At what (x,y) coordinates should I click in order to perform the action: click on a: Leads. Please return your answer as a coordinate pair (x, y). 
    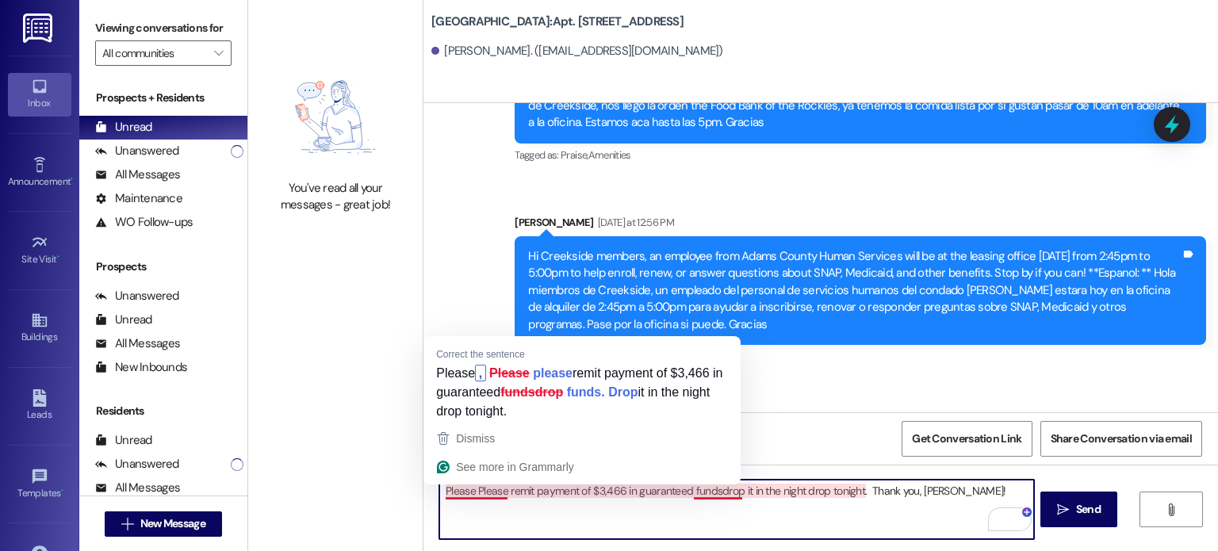
    Looking at the image, I should click on (40, 406).